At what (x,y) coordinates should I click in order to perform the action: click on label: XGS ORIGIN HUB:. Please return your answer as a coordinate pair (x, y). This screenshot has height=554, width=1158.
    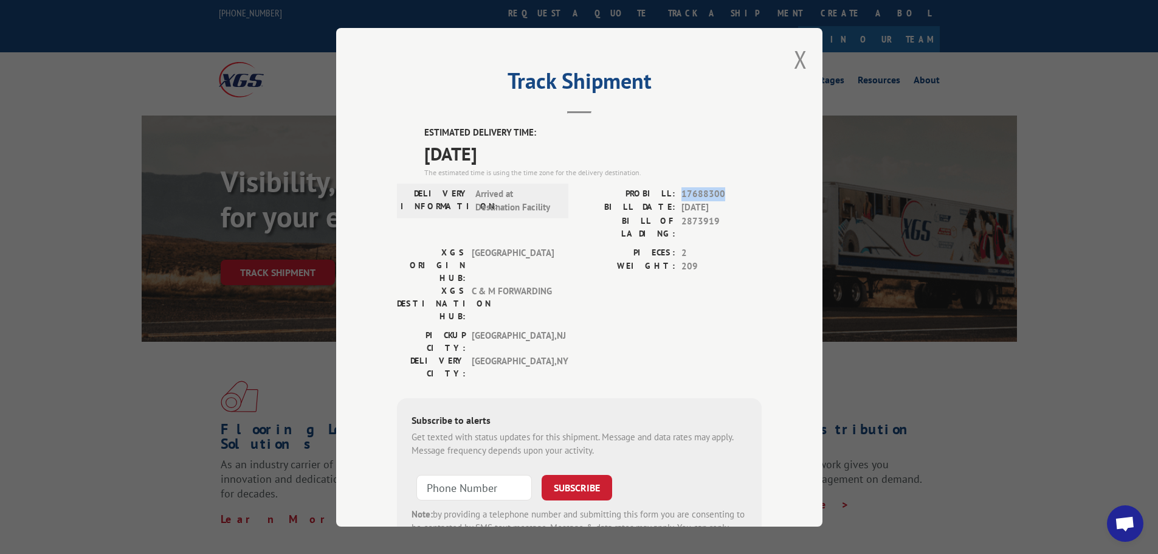
    Looking at the image, I should click on (431, 264).